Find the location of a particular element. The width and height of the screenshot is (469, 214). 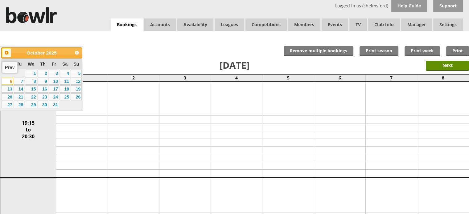

span: Sunday is located at coordinates (76, 64).